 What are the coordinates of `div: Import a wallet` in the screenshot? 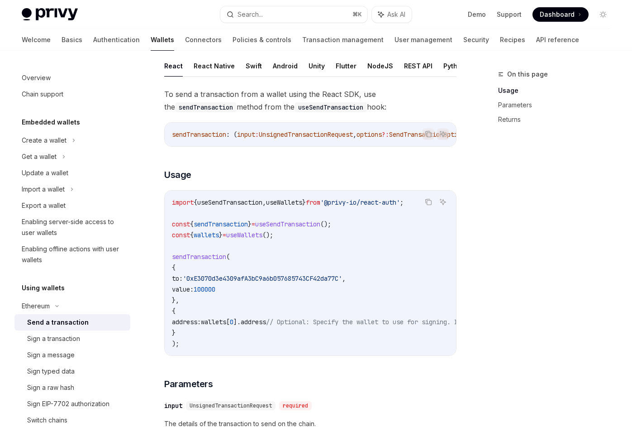 It's located at (43, 189).